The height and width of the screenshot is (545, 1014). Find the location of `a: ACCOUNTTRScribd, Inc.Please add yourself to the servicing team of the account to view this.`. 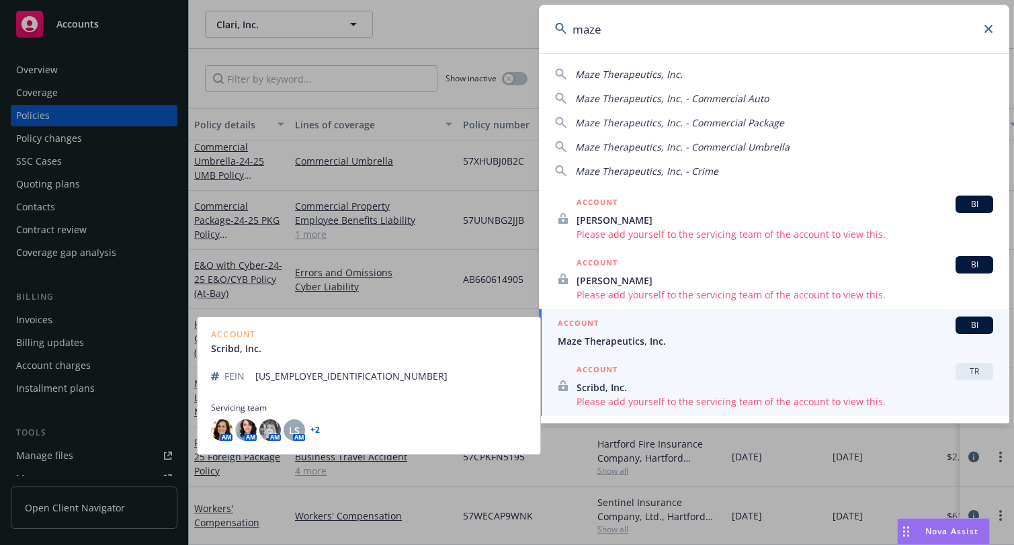

a: ACCOUNTTRScribd, Inc.Please add yourself to the servicing team of the account to view this. is located at coordinates (774, 386).